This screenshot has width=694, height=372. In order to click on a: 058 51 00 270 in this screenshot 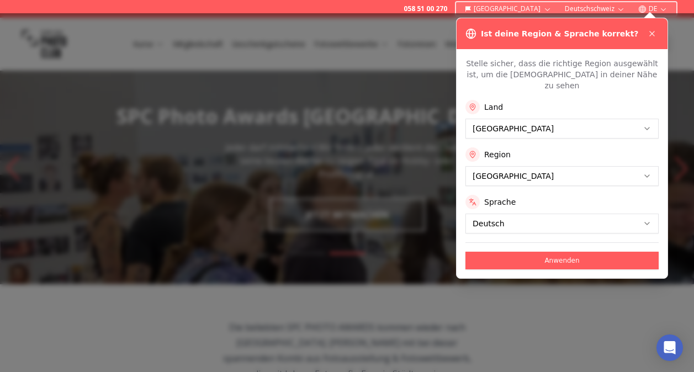, I will do `click(425, 9)`.